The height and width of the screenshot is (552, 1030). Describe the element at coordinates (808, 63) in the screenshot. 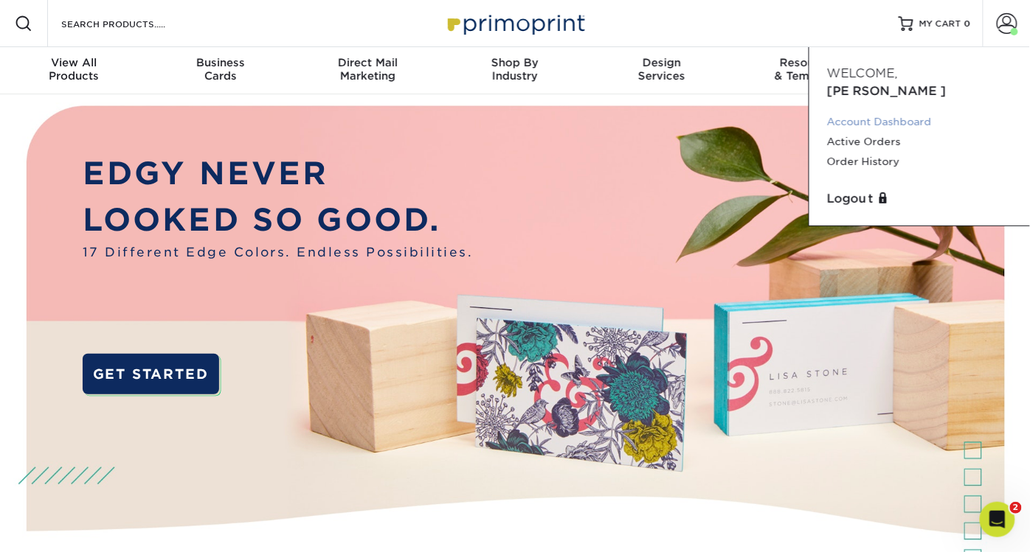

I see `span: Resources` at that location.